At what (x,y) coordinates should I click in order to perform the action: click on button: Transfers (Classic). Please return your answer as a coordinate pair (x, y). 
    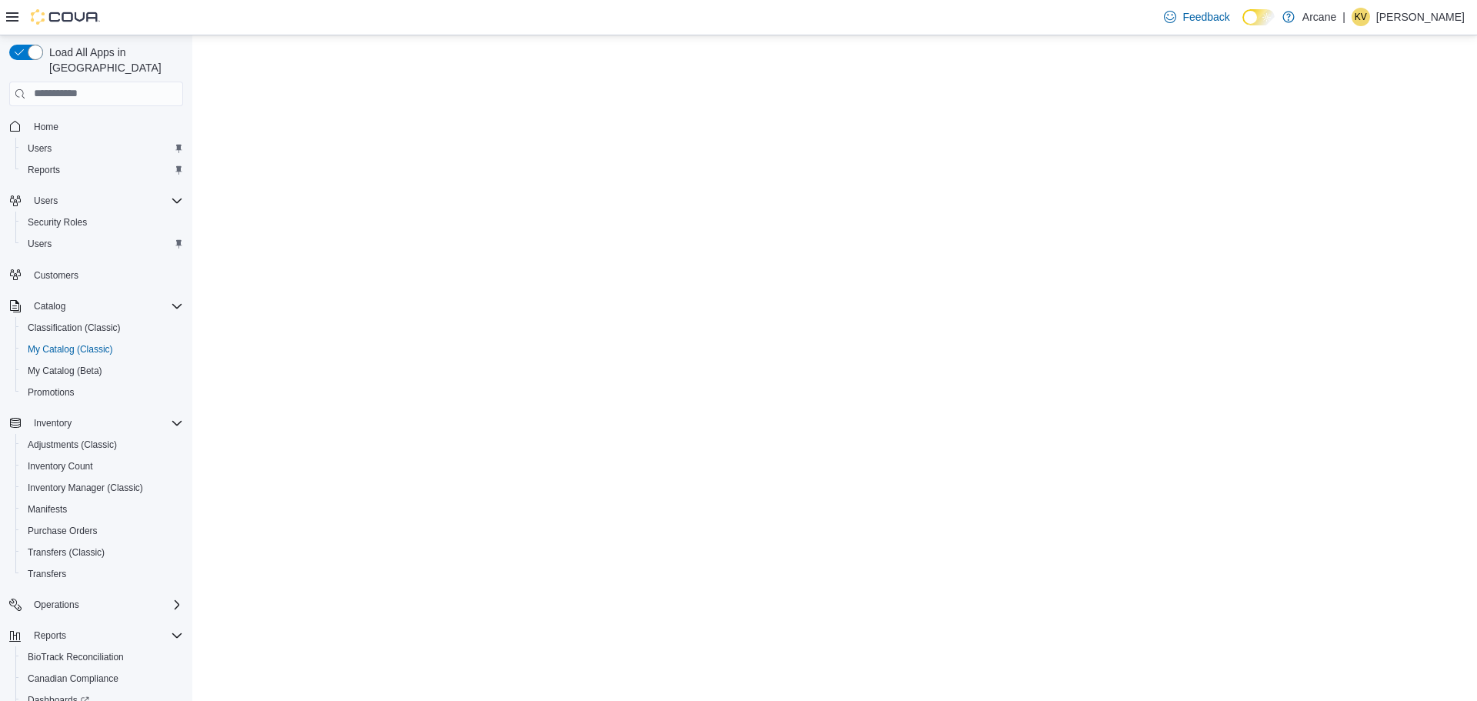
    Looking at the image, I should click on (102, 552).